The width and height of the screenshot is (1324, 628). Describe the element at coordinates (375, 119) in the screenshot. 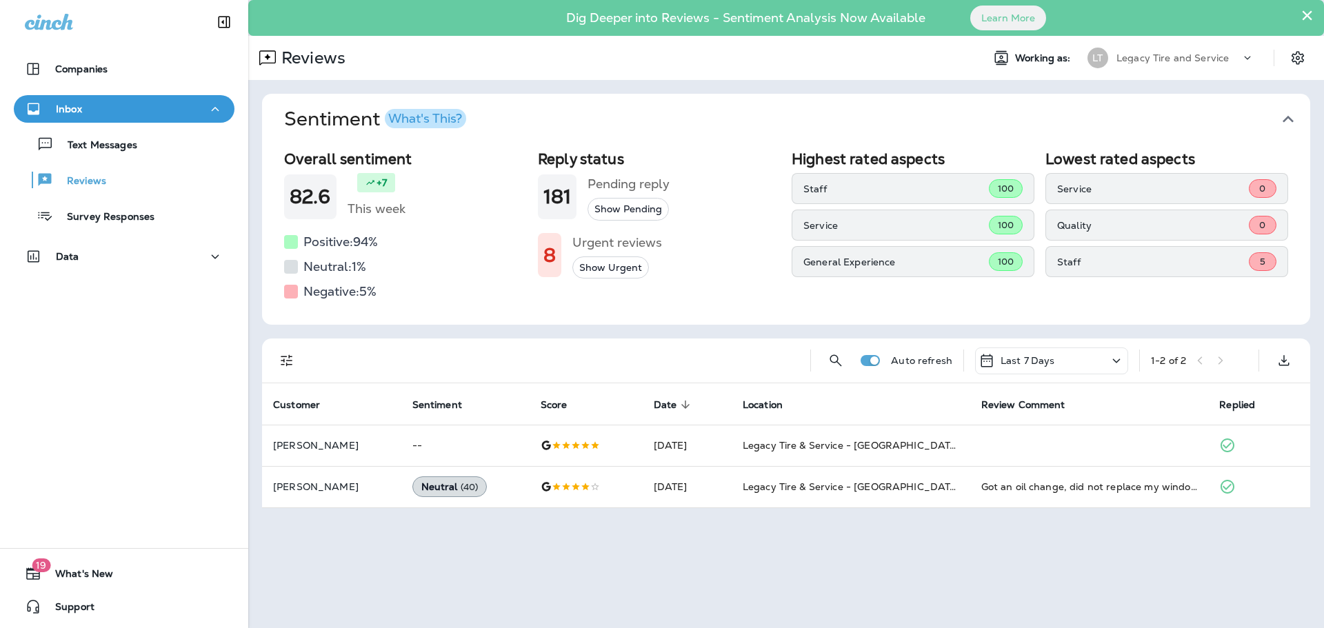

I see `h1: Sentiment` at that location.